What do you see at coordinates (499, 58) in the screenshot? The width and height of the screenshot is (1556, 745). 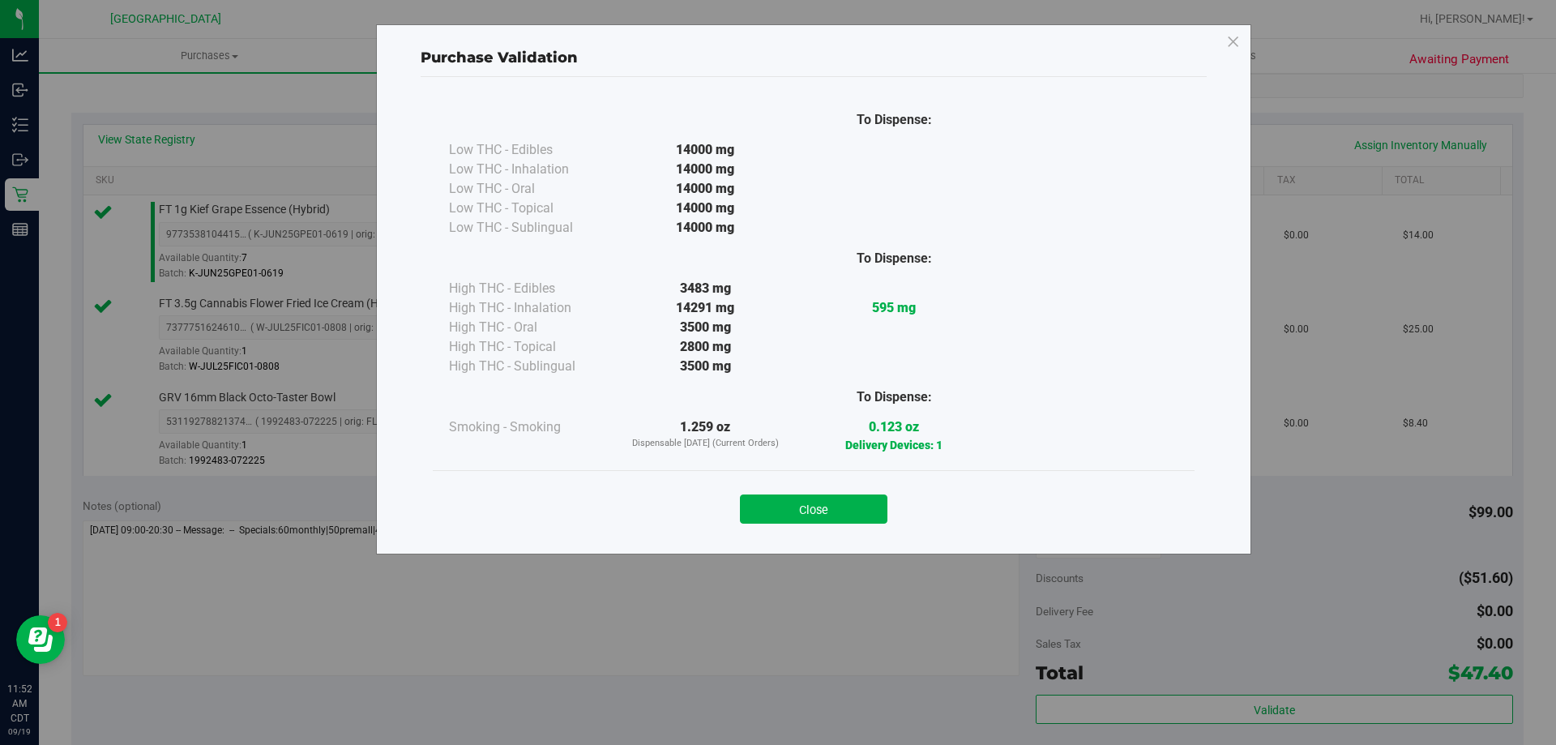 I see `span: Purchase Validation` at bounding box center [499, 58].